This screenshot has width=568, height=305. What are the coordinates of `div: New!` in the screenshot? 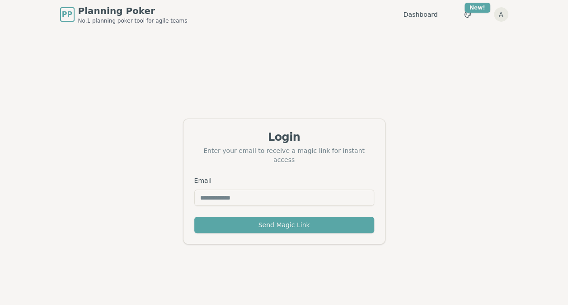 It's located at (477, 8).